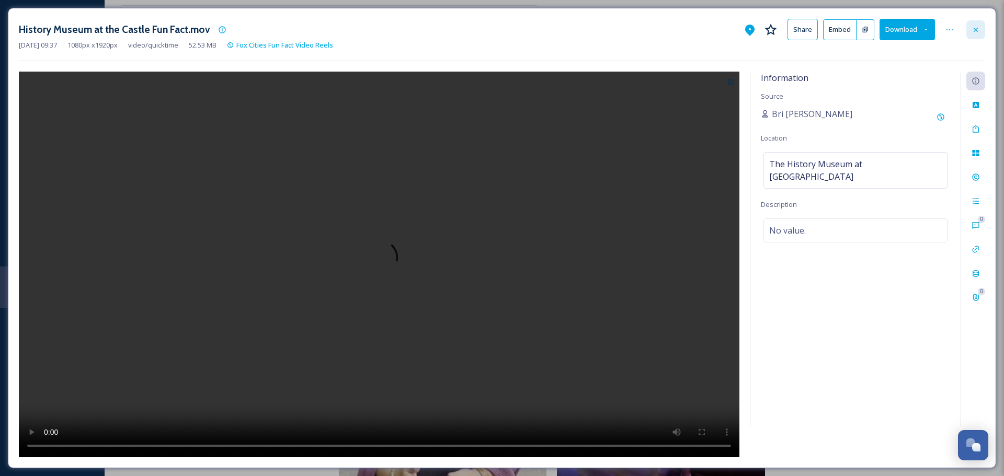 This screenshot has height=476, width=1004. I want to click on button: Open Chat, so click(973, 445).